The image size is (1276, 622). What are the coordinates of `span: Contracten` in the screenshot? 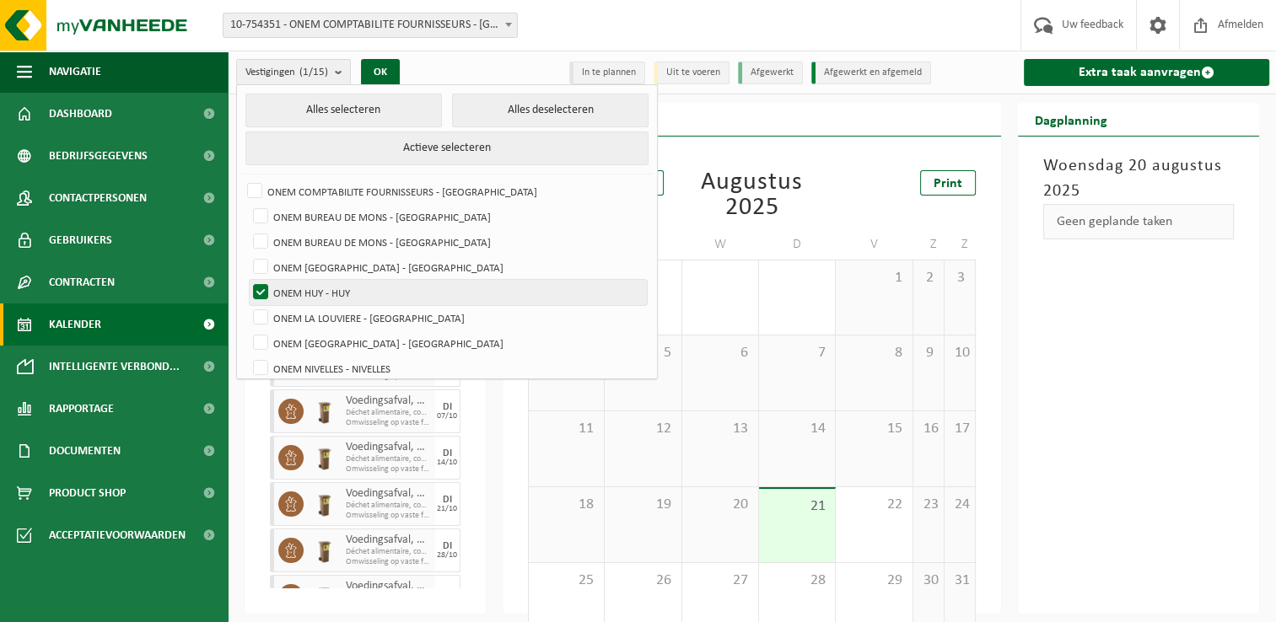 It's located at (82, 283).